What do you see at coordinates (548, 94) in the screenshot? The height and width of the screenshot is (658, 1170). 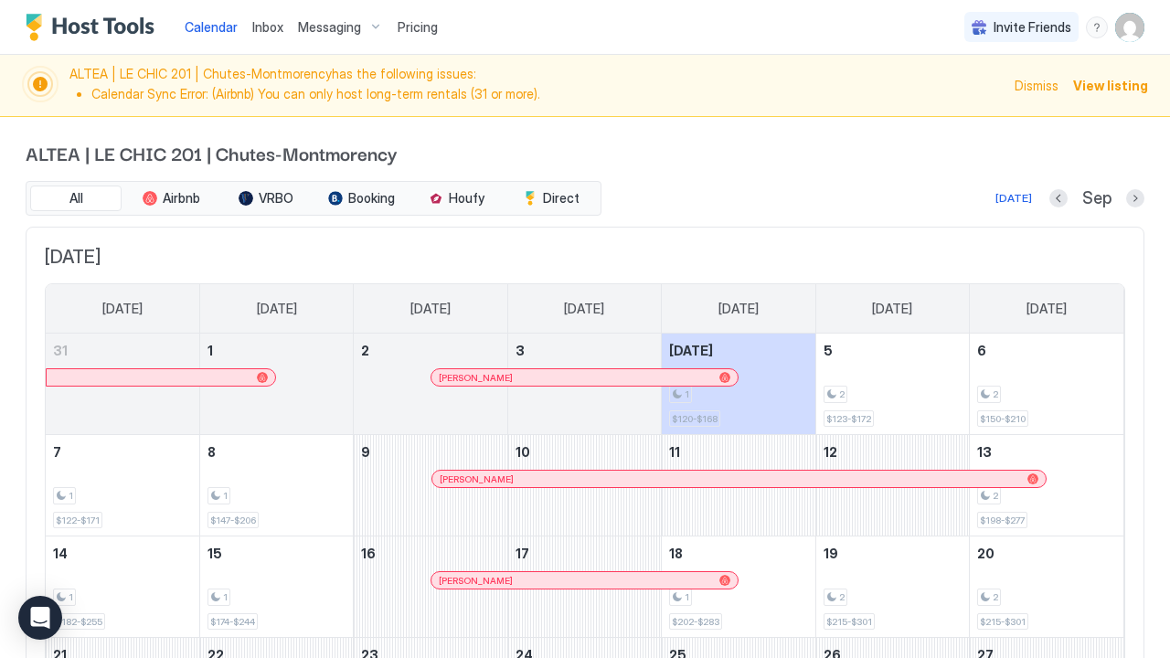 I see `li: Calendar Sync Error: (Airbnb) You can only host long-term rentals (31 or more).` at bounding box center [548, 94].